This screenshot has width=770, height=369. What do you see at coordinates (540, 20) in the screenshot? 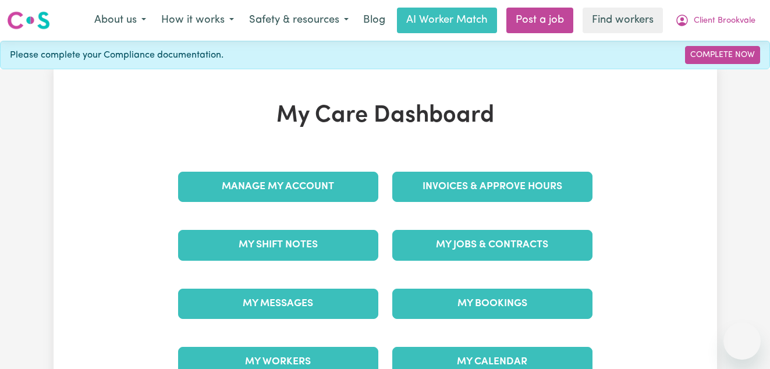
I see `a: Post a job` at bounding box center [540, 20].